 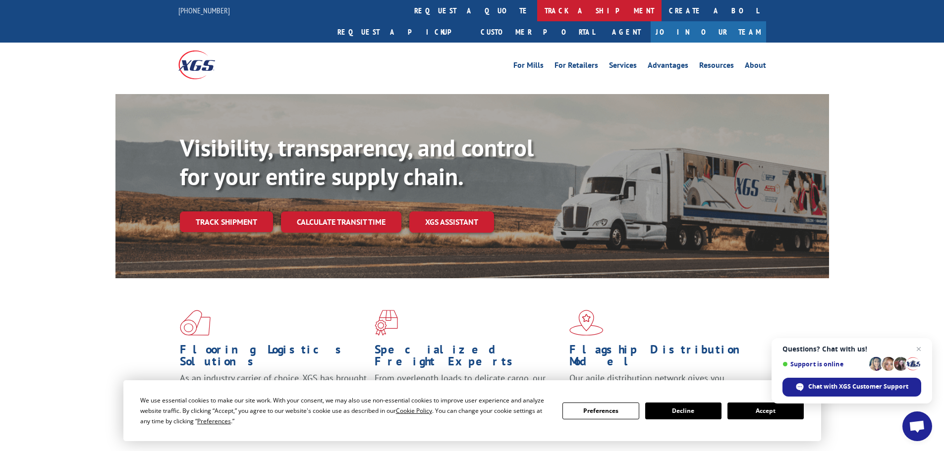 I want to click on div: Open chat, so click(x=917, y=426).